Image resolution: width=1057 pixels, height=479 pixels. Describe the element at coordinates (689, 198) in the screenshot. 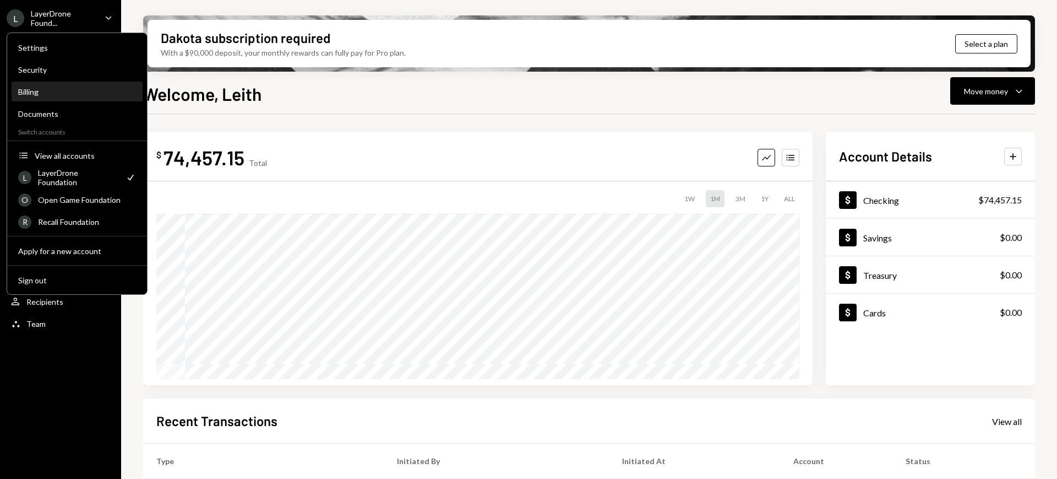

I see `div: 1W` at that location.